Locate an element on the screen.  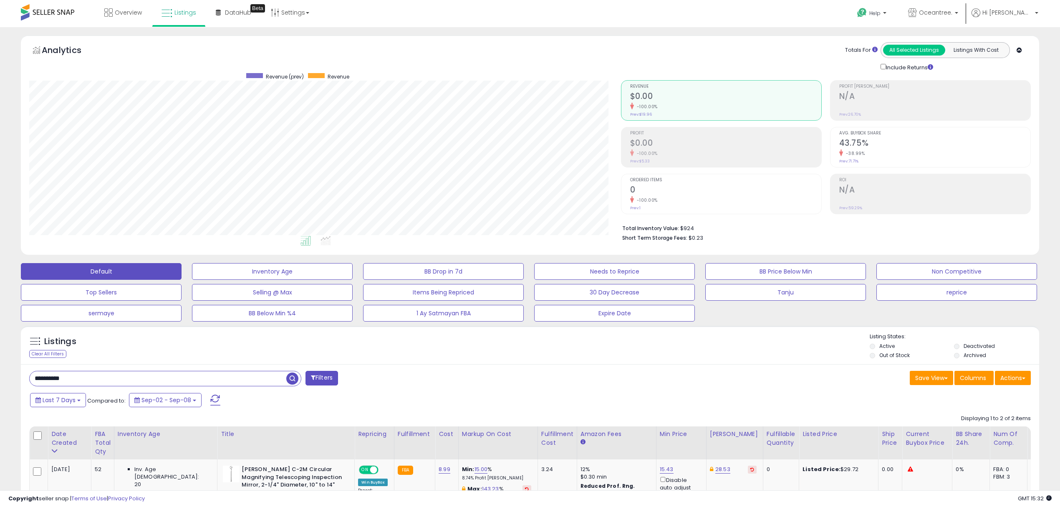
div: Clear All Filters is located at coordinates (48, 354).